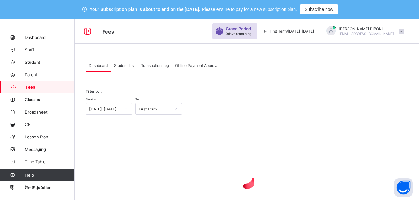 This screenshot has width=419, height=200. I want to click on span: Grace Period, so click(238, 29).